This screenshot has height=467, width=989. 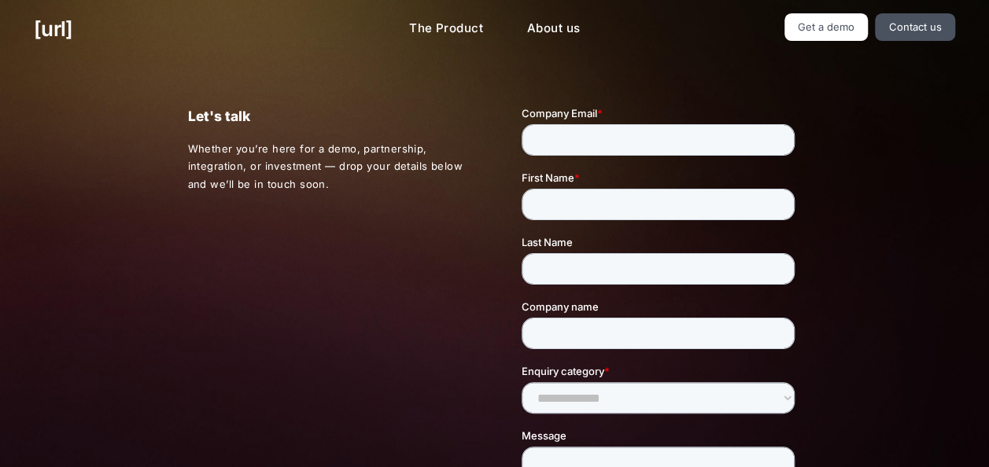 What do you see at coordinates (327, 116) in the screenshot?
I see `p: Let's talk` at bounding box center [327, 116].